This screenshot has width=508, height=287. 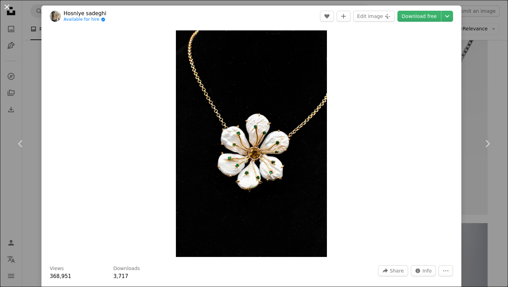 I want to click on h3: Downloads, so click(x=127, y=269).